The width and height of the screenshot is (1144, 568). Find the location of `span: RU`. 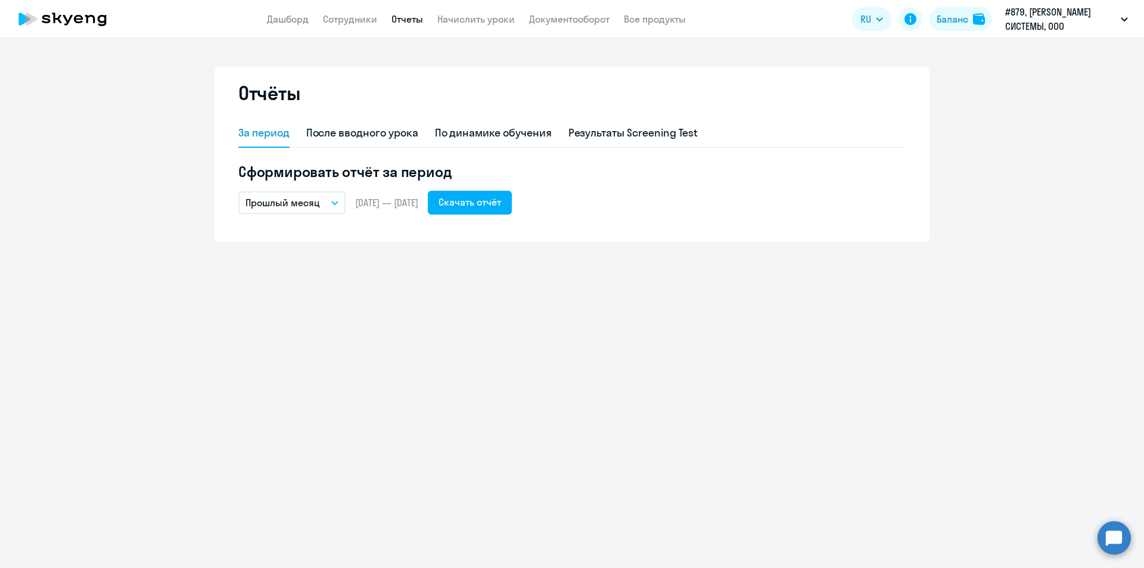

span: RU is located at coordinates (866, 19).